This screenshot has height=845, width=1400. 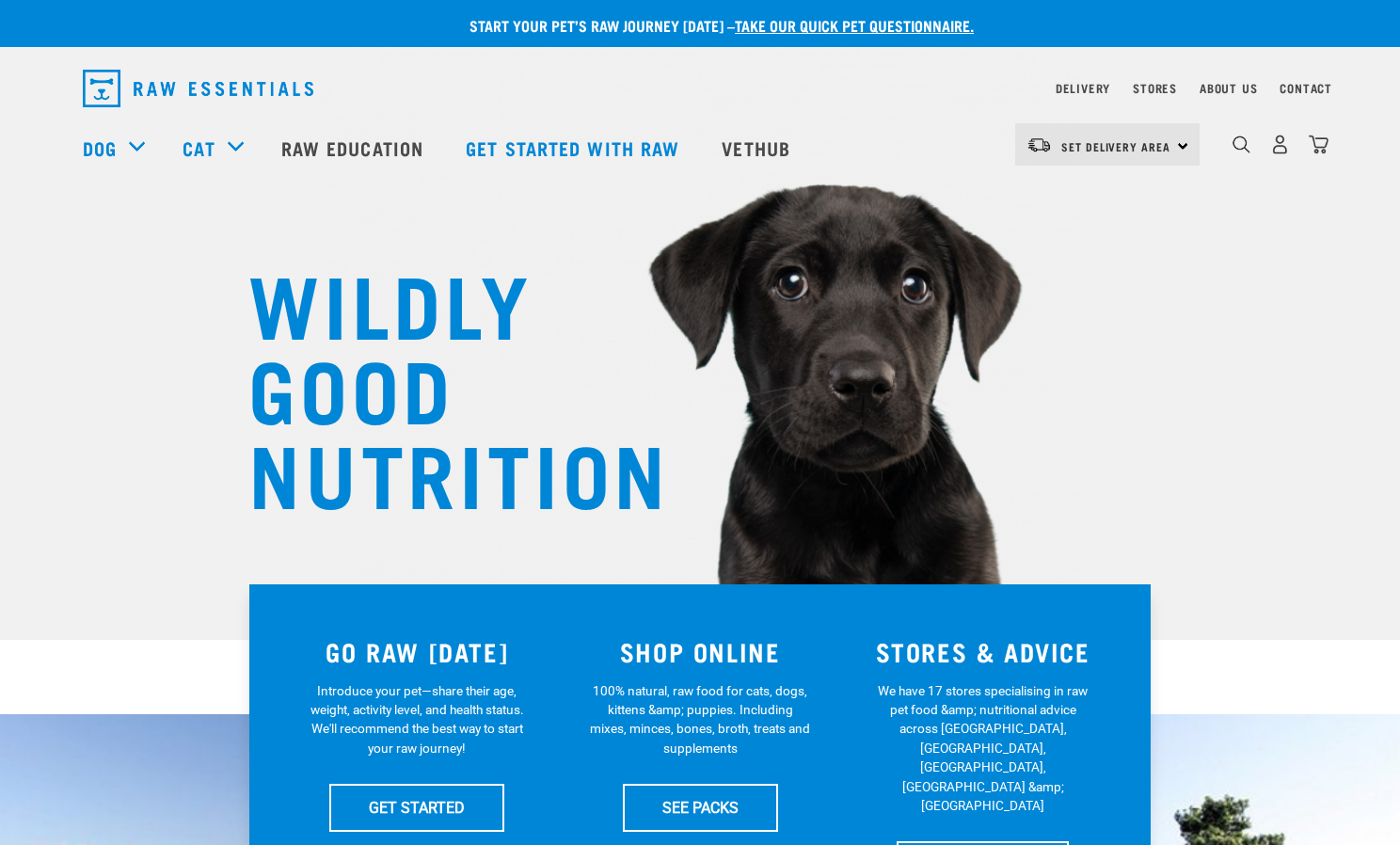 I want to click on h1: WILDLY GOOD NUTRITION, so click(x=436, y=386).